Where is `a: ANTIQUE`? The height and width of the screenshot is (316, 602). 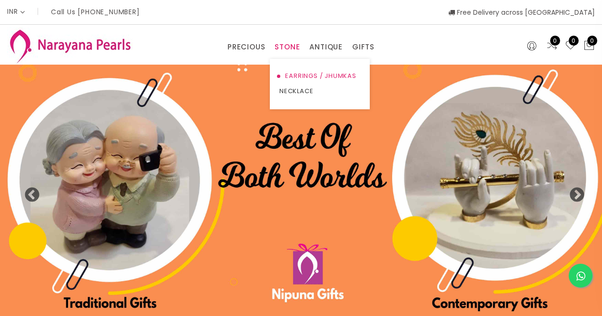
a: ANTIQUE is located at coordinates (326, 47).